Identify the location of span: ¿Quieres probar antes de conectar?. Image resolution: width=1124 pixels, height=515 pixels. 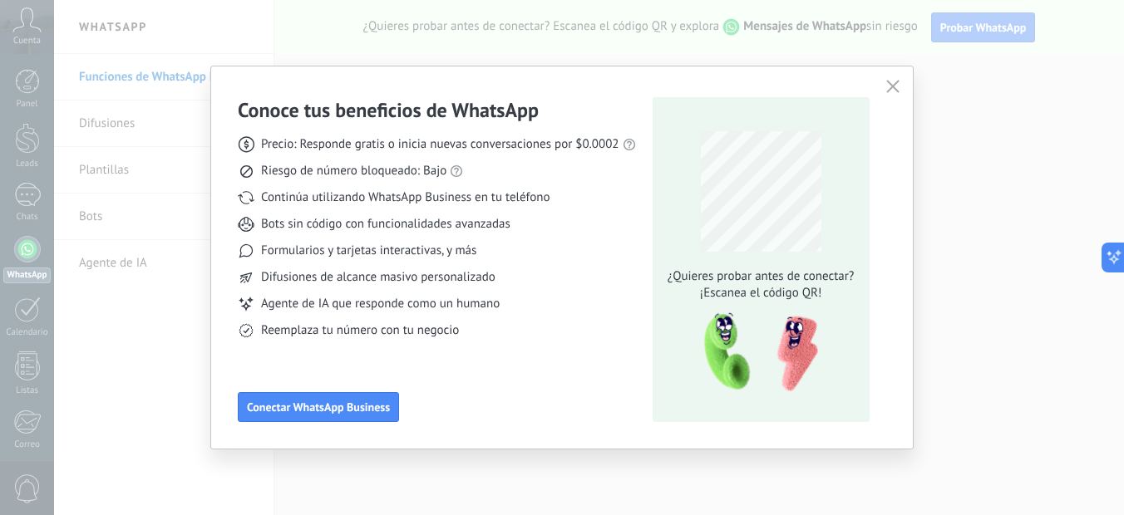
(761, 277).